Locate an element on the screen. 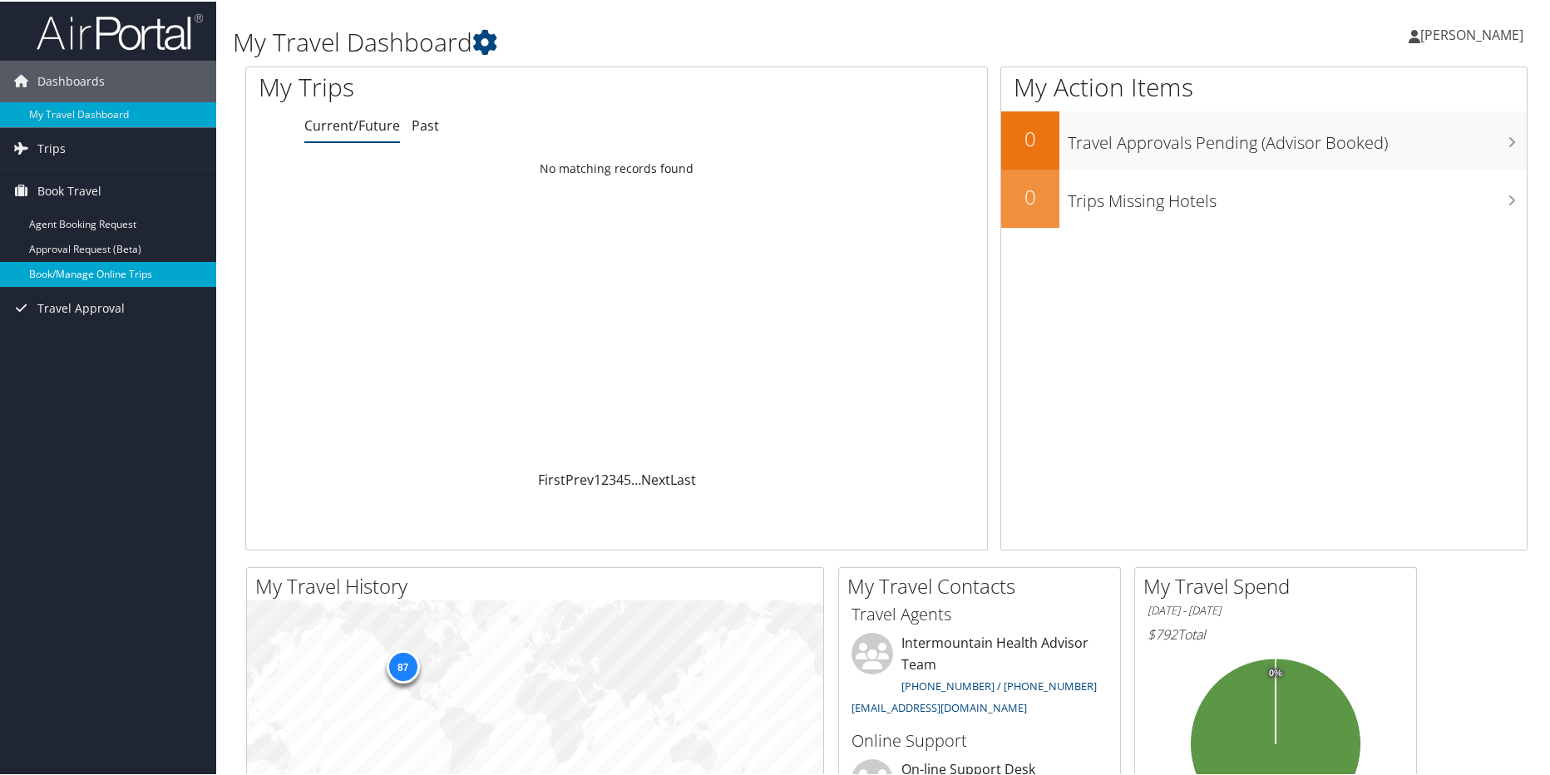  tspan: 0% is located at coordinates (1276, 672).